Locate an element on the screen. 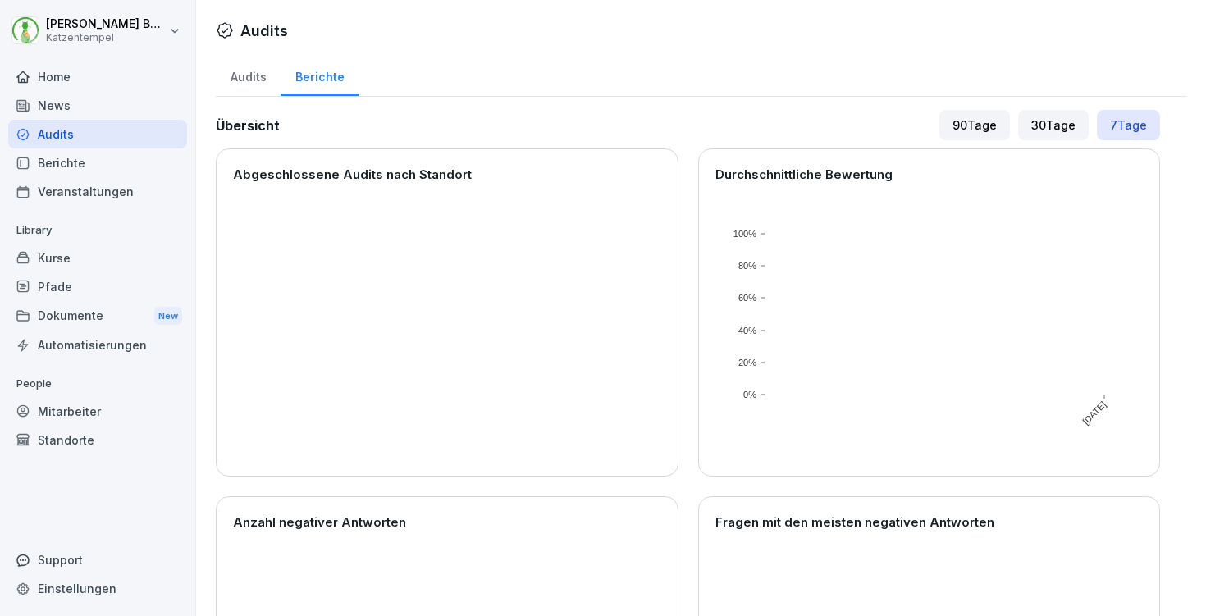 The height and width of the screenshot is (616, 1206). h1: Audits is located at coordinates (264, 30).